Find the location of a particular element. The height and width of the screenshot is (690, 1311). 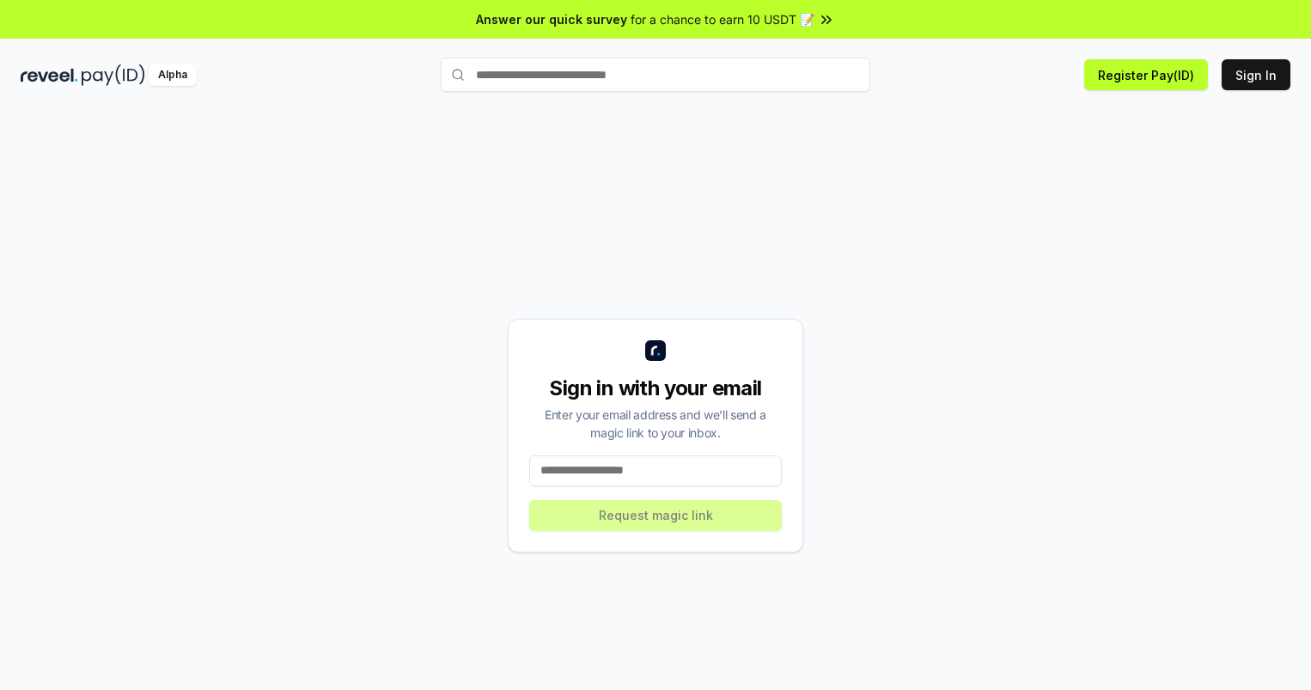

img: reveel_dark is located at coordinates (49, 75).